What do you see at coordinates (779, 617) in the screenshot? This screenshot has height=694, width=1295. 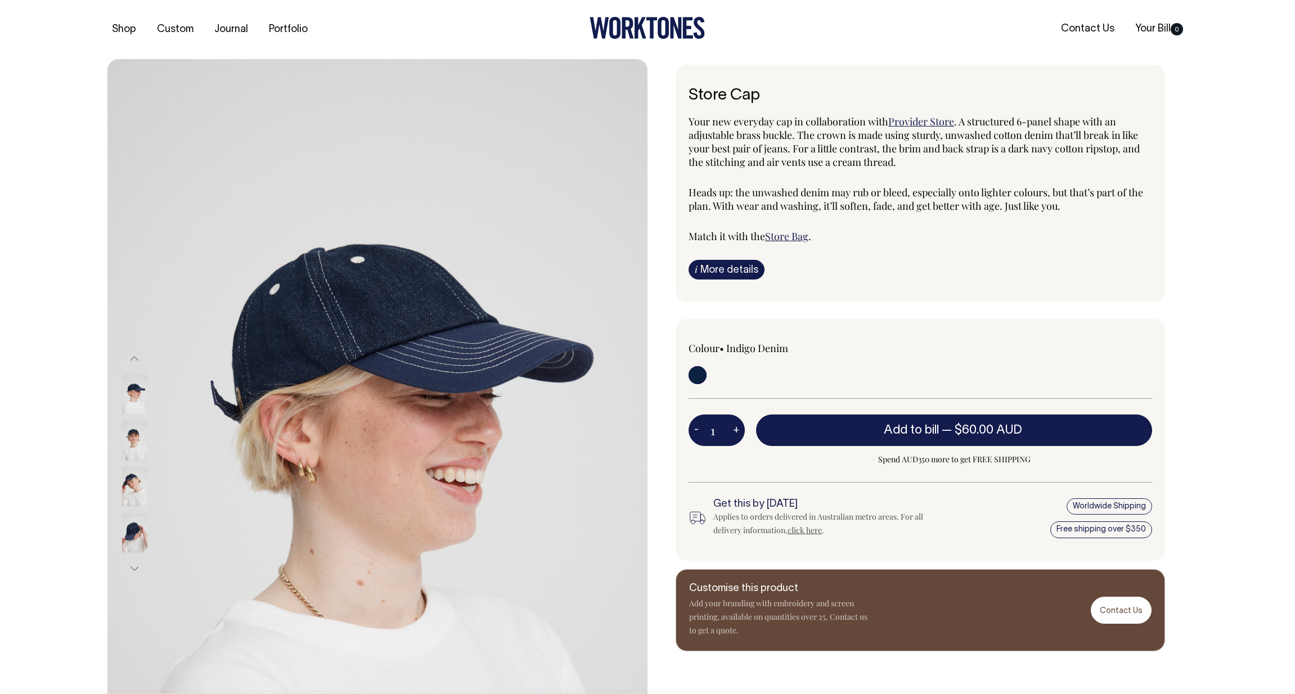 I see `p: Add your branding with embroidery and screen printing, available on quantities over 25. Contact u...` at bounding box center [779, 617].